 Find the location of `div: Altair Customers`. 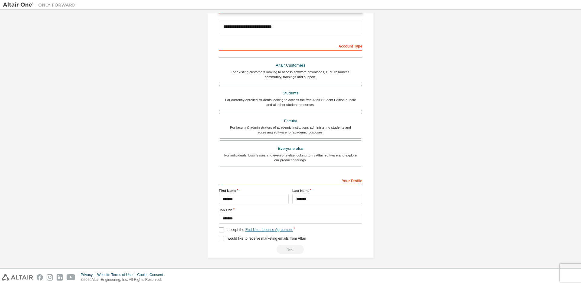

div: Altair Customers is located at coordinates (290, 65).